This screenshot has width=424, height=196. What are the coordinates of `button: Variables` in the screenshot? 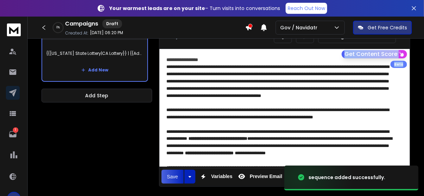 It's located at (215, 177).